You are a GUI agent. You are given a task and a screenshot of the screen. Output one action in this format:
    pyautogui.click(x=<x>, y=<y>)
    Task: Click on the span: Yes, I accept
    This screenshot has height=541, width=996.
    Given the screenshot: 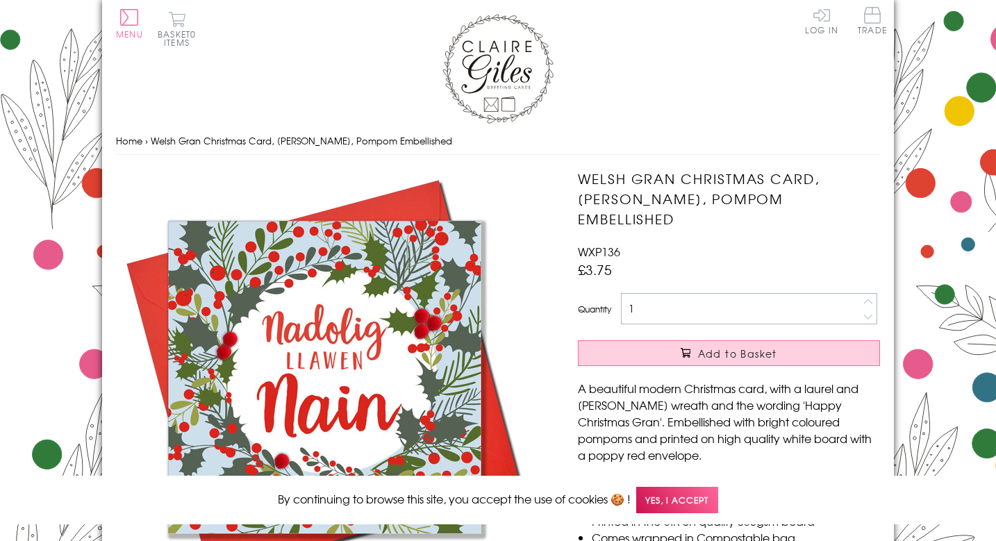 What is the action you would take?
    pyautogui.click(x=677, y=500)
    